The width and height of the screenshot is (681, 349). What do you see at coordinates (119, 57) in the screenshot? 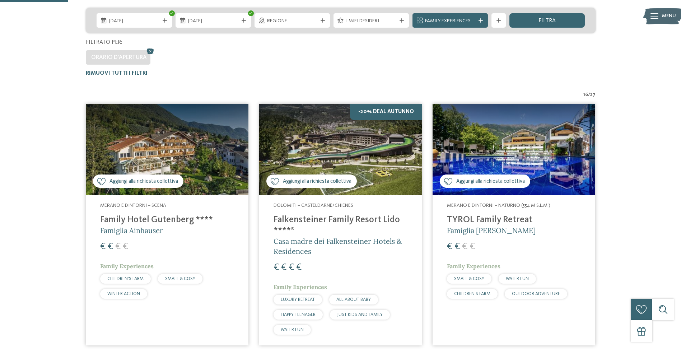
I see `span: Orario d'apertura` at bounding box center [119, 57].